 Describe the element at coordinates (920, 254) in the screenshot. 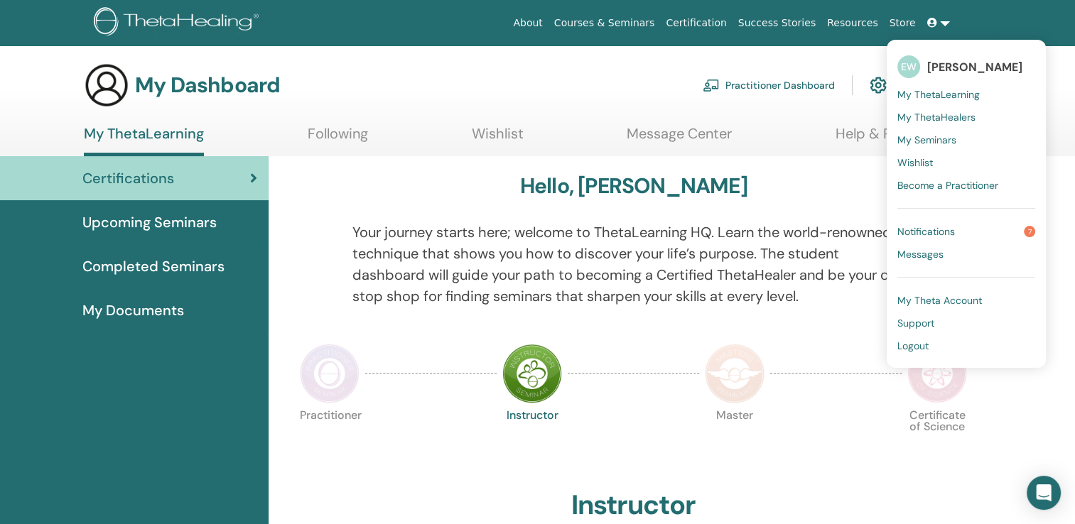

I see `span: Messages` at that location.